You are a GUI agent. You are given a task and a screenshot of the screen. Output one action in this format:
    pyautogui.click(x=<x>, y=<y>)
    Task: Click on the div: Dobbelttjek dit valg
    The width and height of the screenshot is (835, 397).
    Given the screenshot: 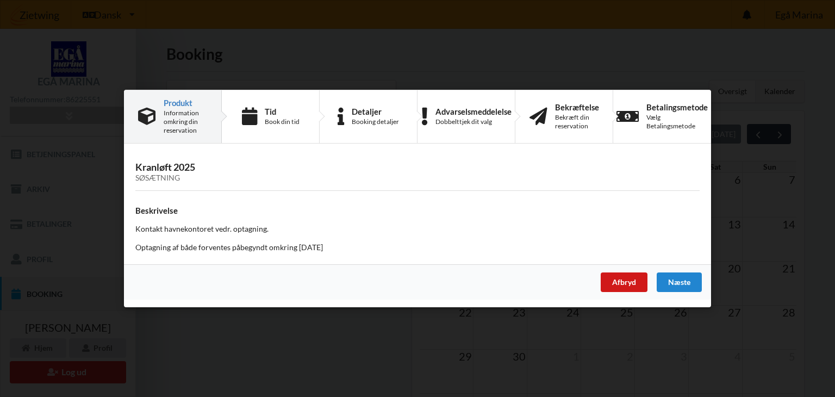 What is the action you would take?
    pyautogui.click(x=474, y=122)
    